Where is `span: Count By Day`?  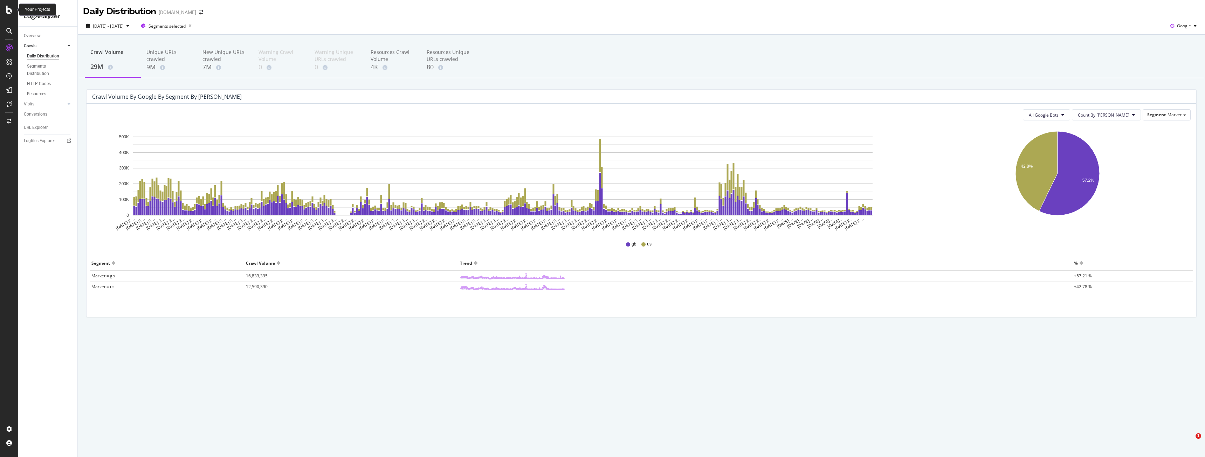
span: Count By Day is located at coordinates (1103, 115).